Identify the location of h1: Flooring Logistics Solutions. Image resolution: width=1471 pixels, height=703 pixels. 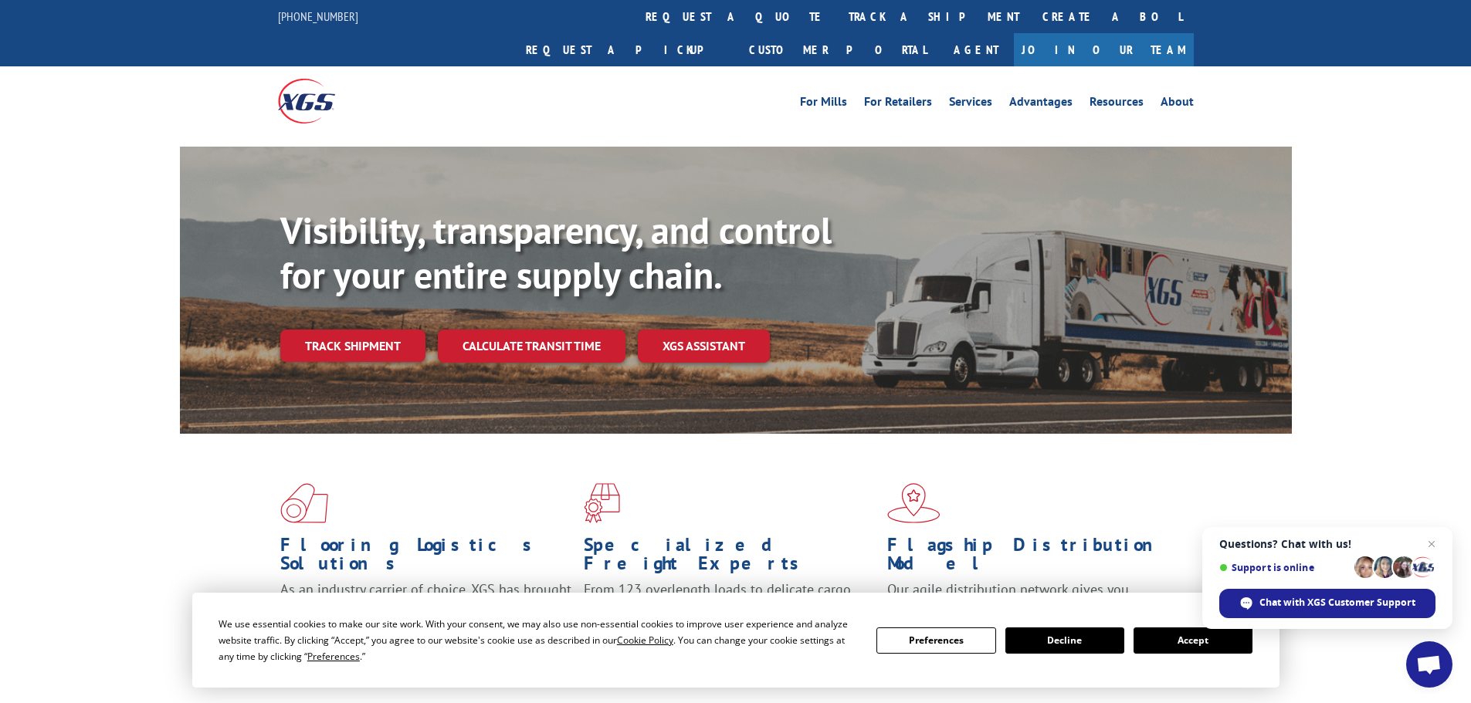
(426, 558).